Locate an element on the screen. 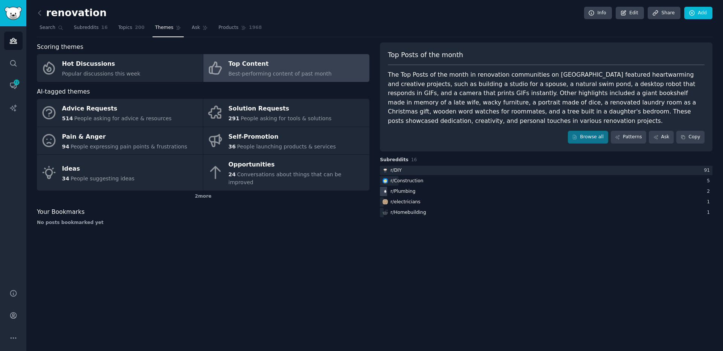 The height and width of the screenshot is (351, 723). span: People suggesting ideas is located at coordinates (102, 179).